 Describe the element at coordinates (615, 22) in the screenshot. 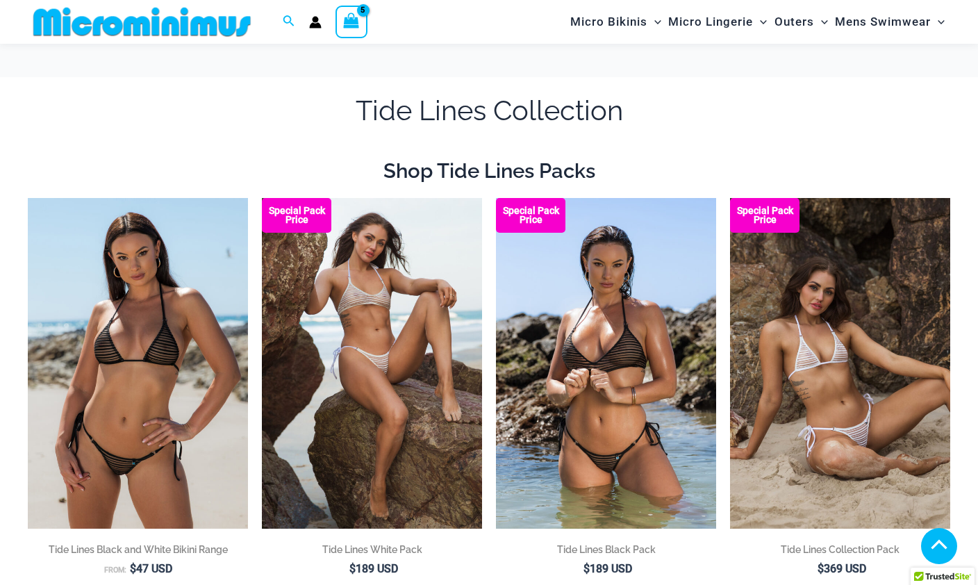

I see `a: Micro BikinisMenu ToggleMenu Toggle` at that location.